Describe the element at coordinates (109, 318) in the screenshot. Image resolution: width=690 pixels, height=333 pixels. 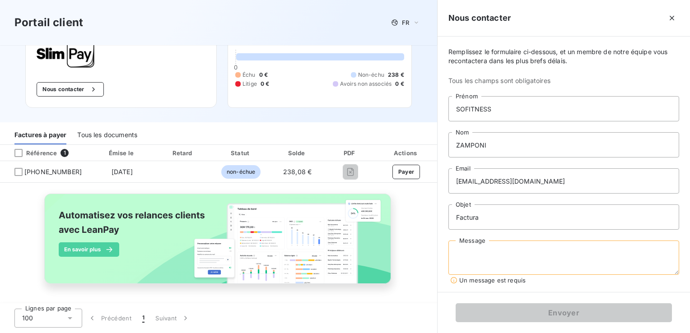
I see `button: Précédent` at that location.